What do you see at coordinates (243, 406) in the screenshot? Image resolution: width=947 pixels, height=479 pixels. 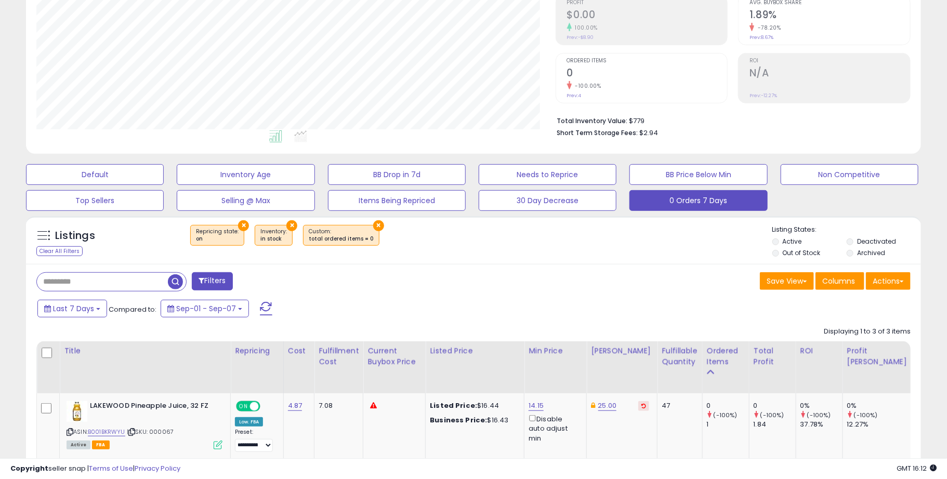 I see `span: ON` at bounding box center [243, 406].